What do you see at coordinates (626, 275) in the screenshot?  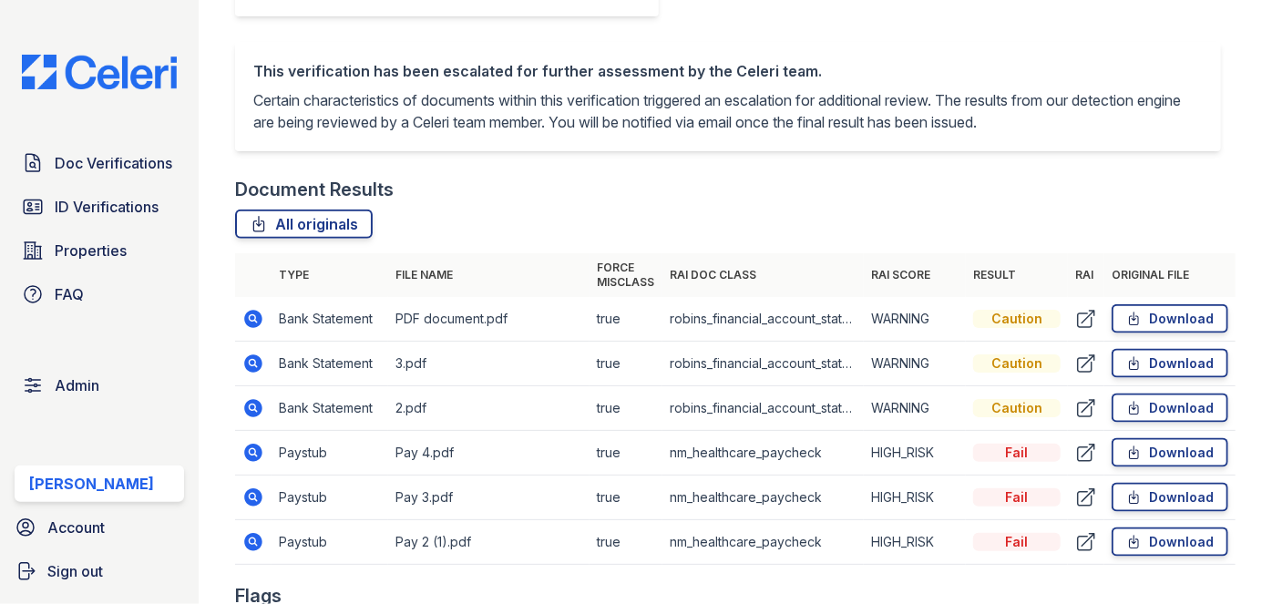 I see `th: Force misclass` at bounding box center [626, 275].